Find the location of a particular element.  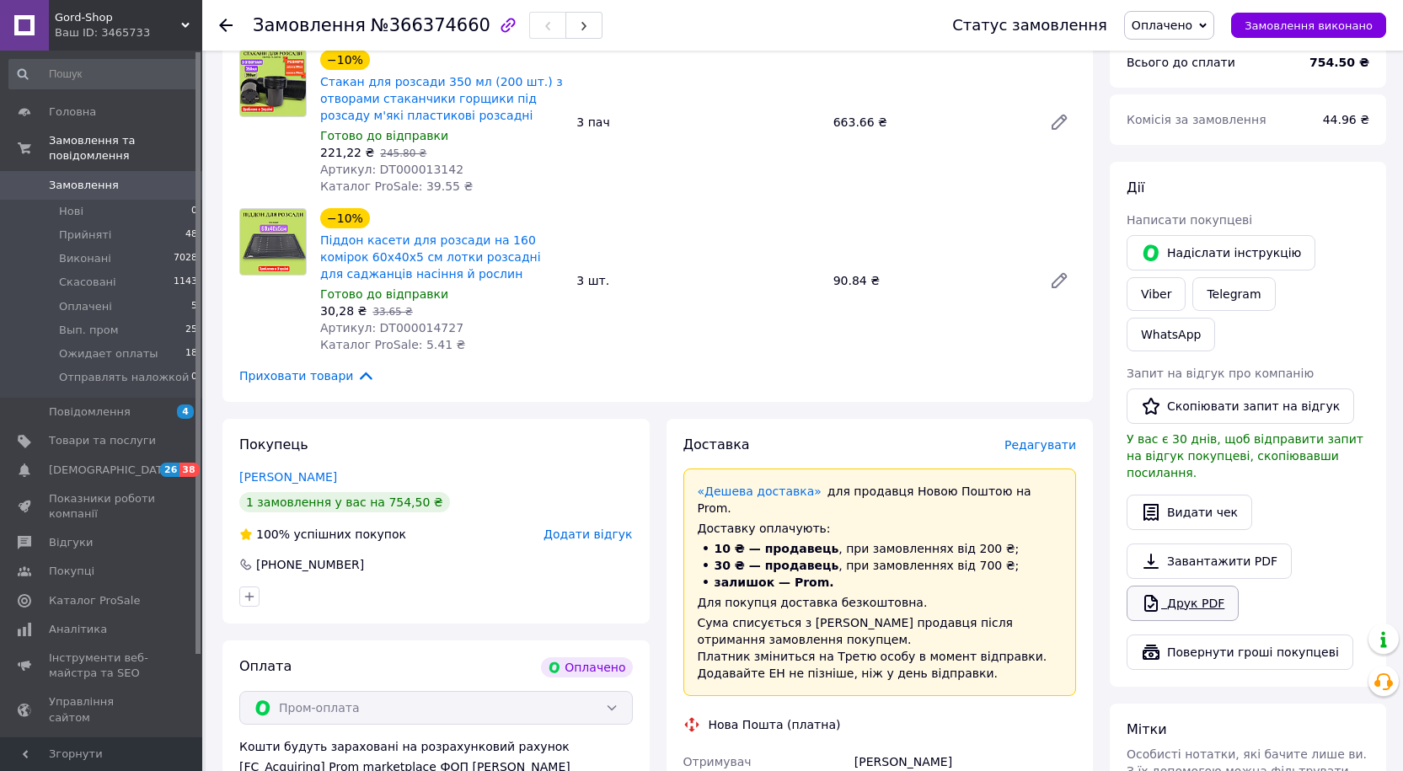

button: Повернути гроші покупцеві is located at coordinates (1239, 652).